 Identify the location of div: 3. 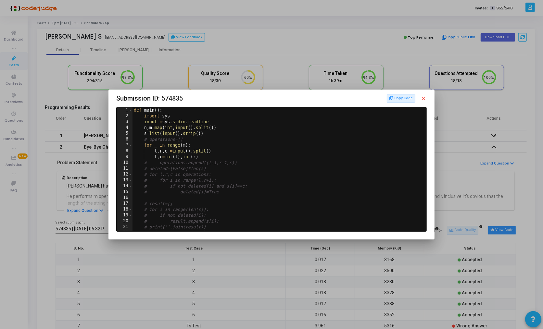
(124, 122).